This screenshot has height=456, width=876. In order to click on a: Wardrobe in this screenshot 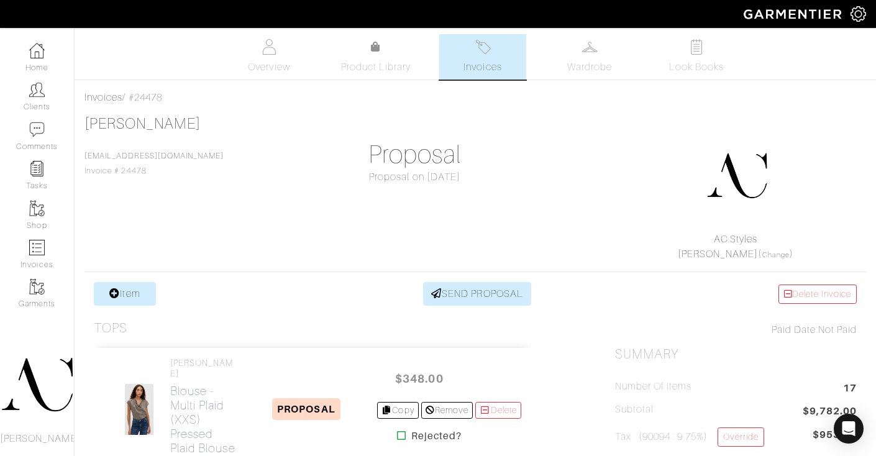, I will do `click(590, 57)`.